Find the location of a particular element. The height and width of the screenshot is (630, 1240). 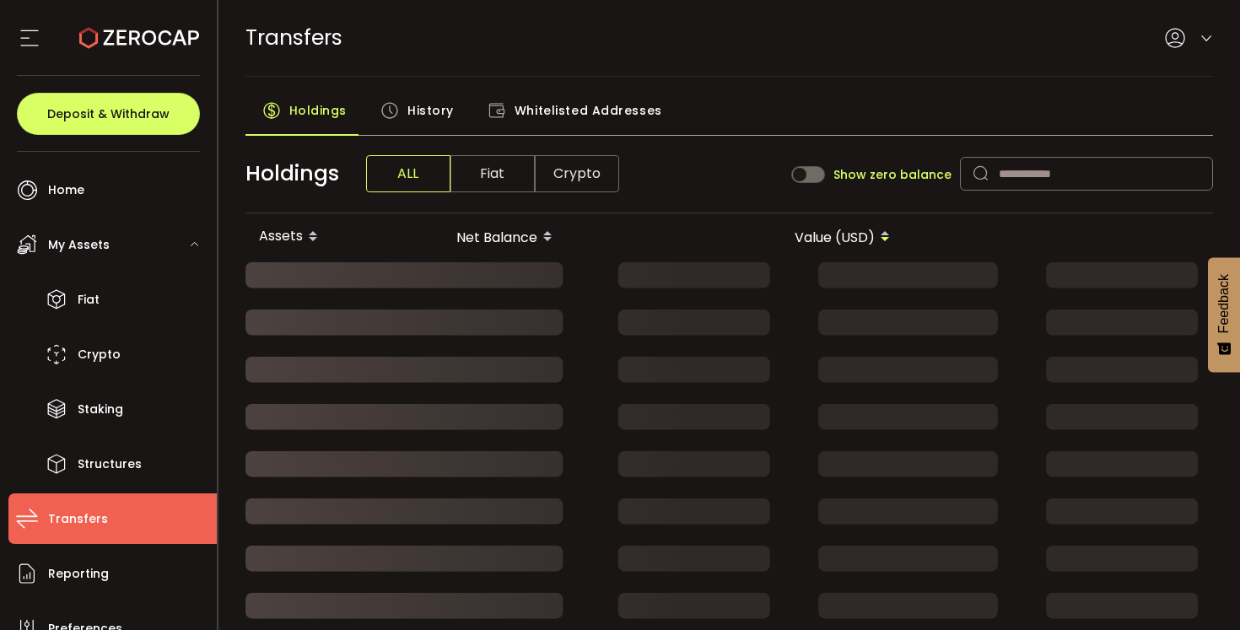

span: Reporting is located at coordinates (78, 574).